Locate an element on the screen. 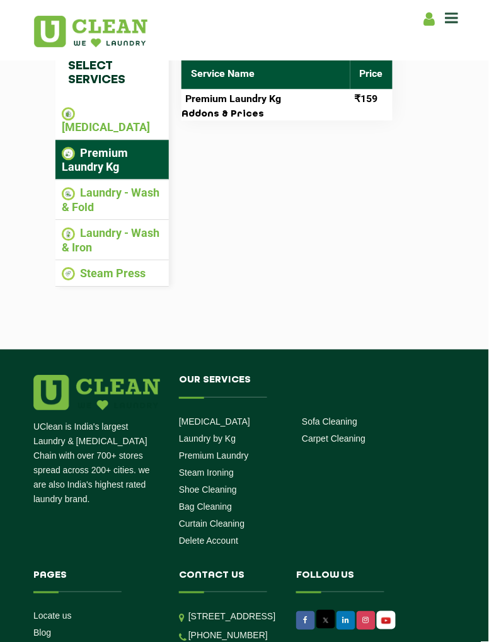  h4: Select Services is located at coordinates (112, 73).